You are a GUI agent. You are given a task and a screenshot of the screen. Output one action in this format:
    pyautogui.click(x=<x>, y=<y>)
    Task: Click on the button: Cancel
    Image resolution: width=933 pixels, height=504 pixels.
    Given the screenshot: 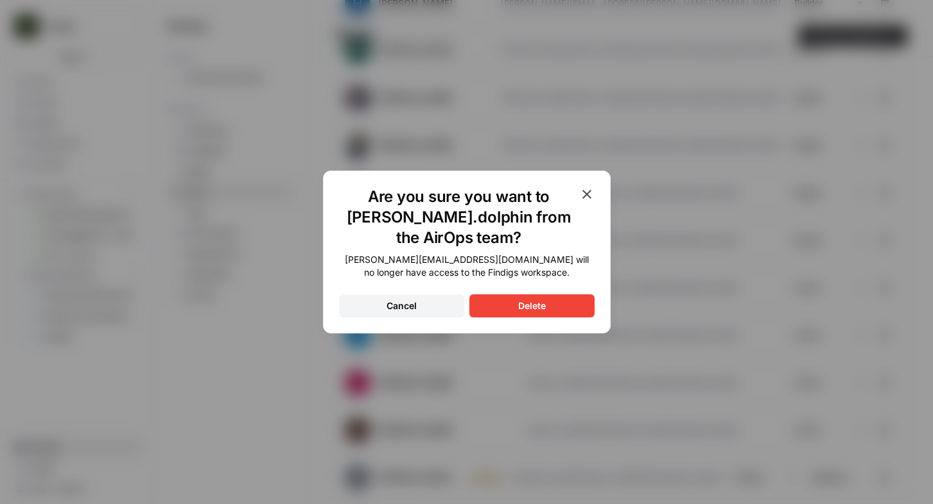 What is the action you would take?
    pyautogui.click(x=401, y=306)
    